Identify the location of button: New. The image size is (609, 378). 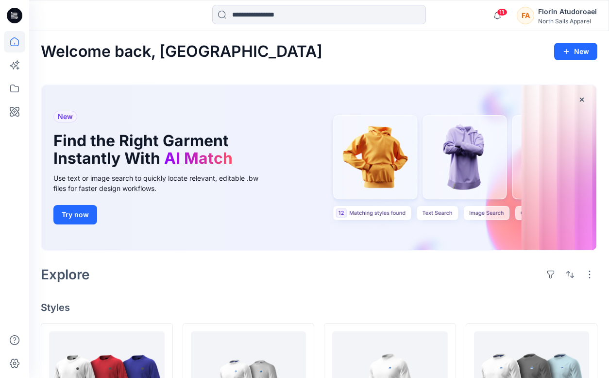
(575, 51).